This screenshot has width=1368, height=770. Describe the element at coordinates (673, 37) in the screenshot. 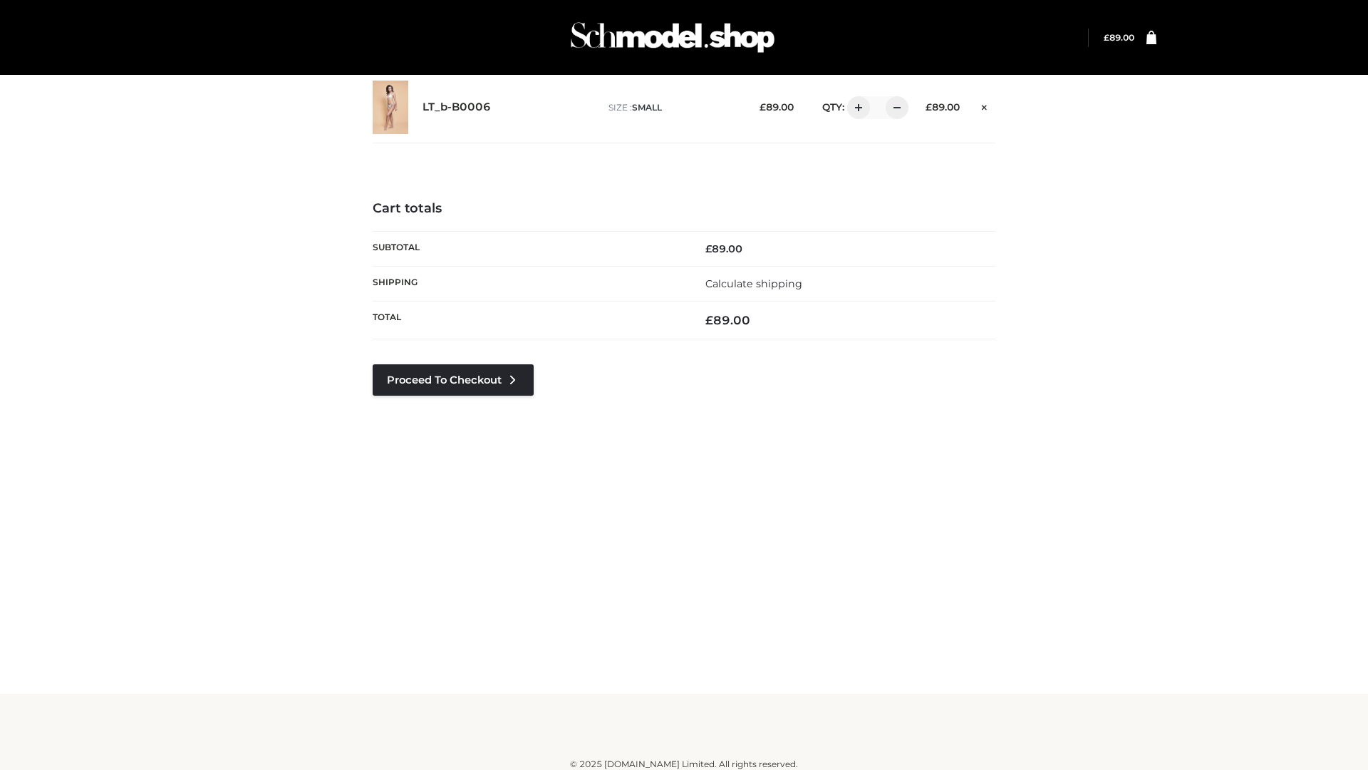

I see `img: Schmodel Admin 964` at that location.